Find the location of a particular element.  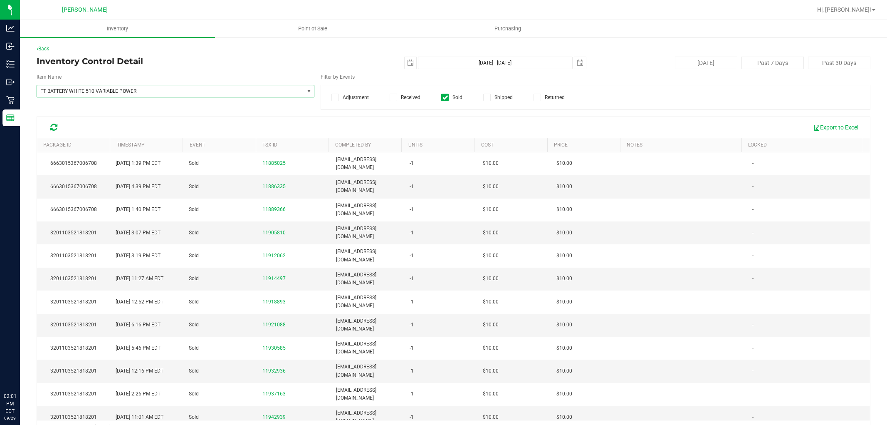

label: Shipped is located at coordinates (498, 97).